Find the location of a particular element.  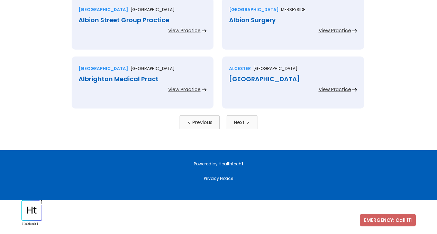

div: Next is located at coordinates (239, 122).